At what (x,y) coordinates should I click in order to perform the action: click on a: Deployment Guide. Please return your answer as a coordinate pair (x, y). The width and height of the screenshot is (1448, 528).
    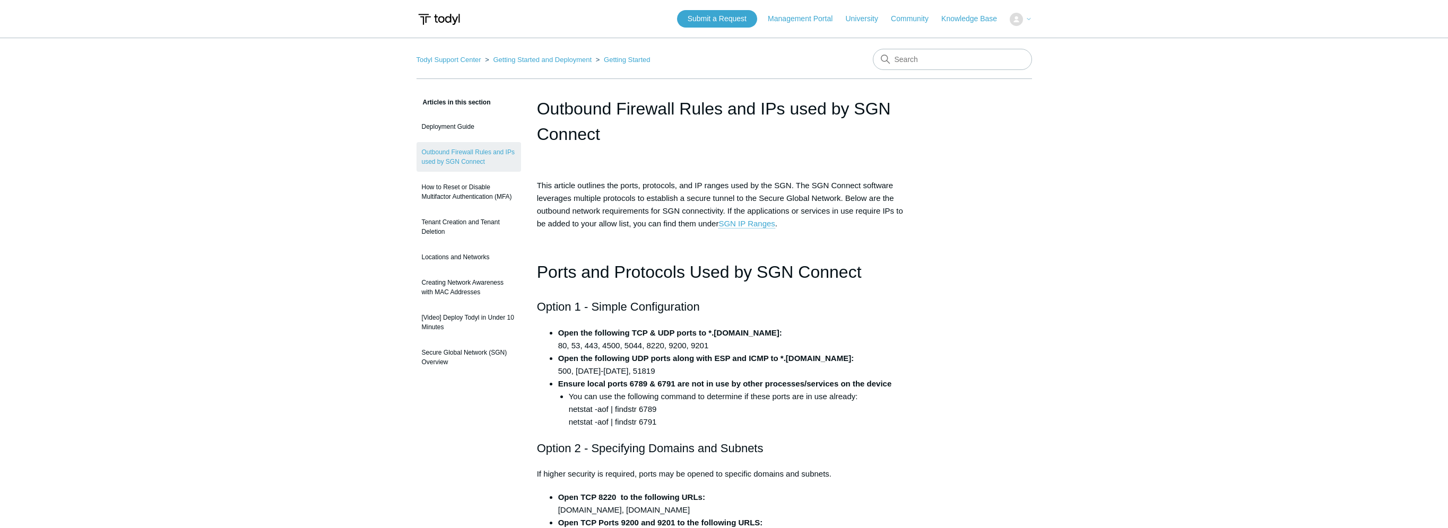
    Looking at the image, I should click on (468, 127).